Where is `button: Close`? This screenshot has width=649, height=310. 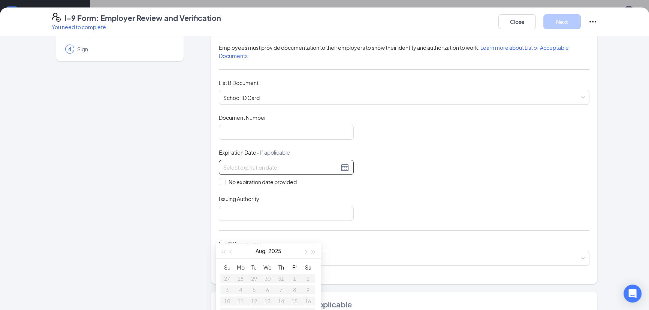 button: Close is located at coordinates (517, 22).